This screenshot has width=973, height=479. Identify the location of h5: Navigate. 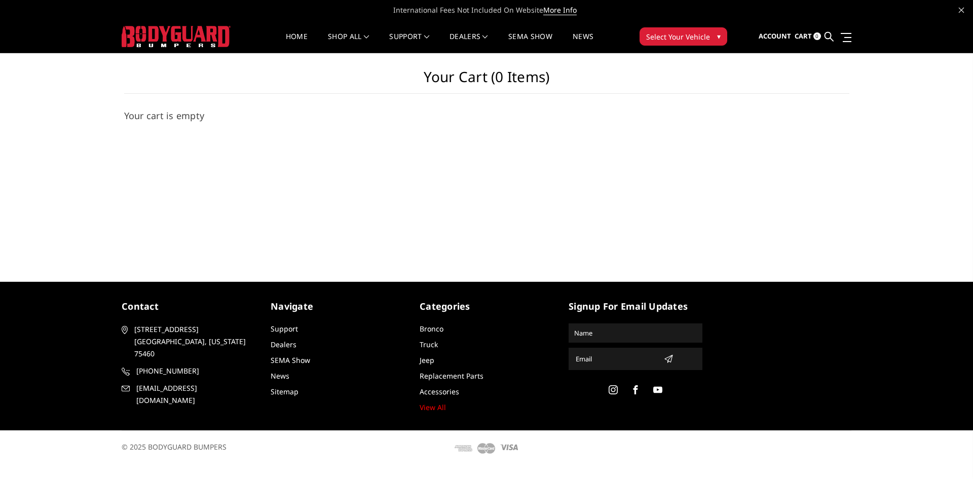
(337, 306).